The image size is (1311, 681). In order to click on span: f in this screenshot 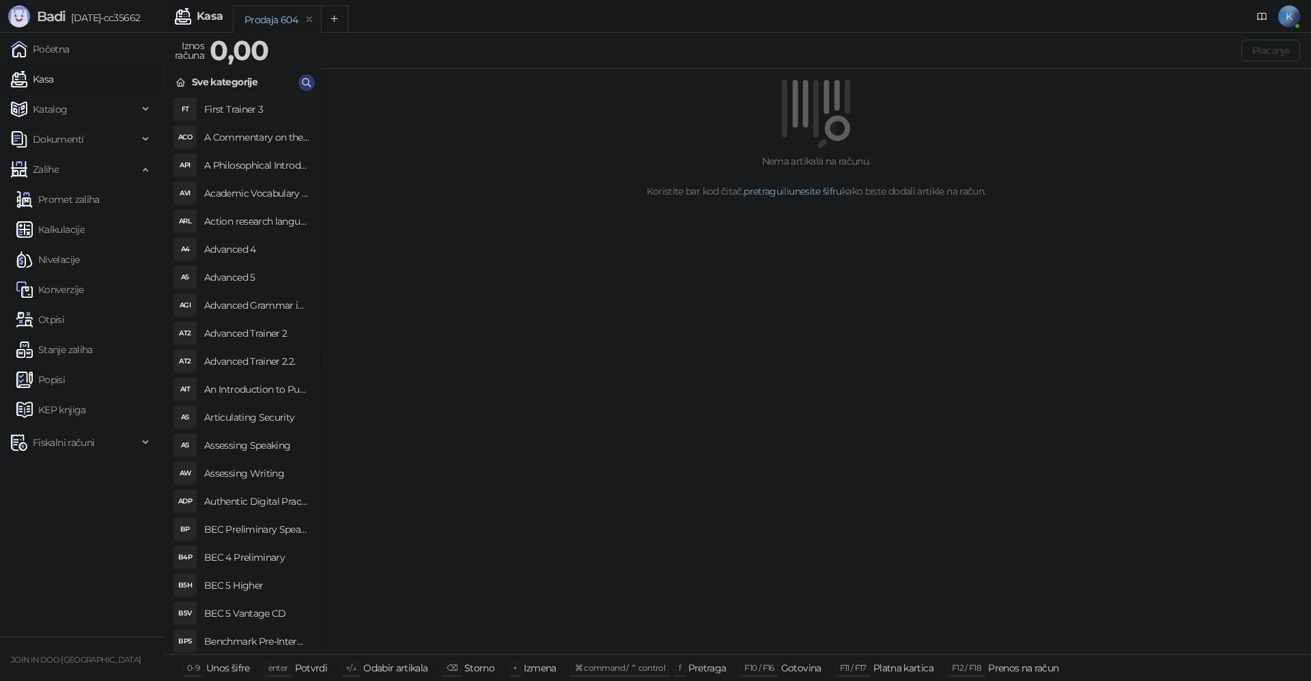, I will do `click(679, 667)`.